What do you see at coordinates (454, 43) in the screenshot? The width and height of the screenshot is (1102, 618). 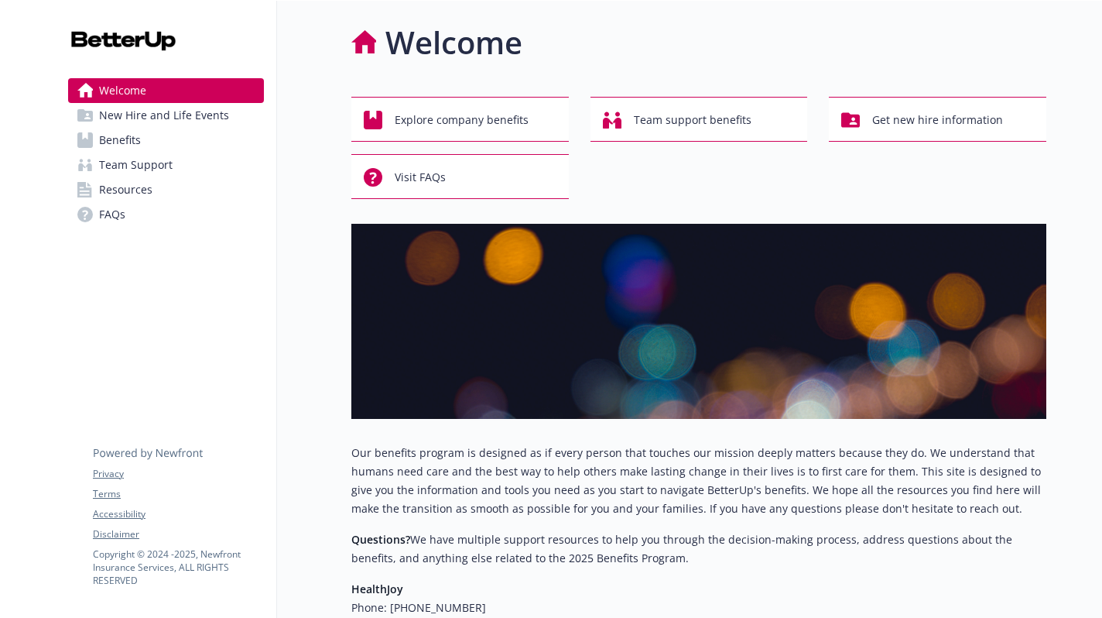 I see `h1: Welcome` at bounding box center [454, 43].